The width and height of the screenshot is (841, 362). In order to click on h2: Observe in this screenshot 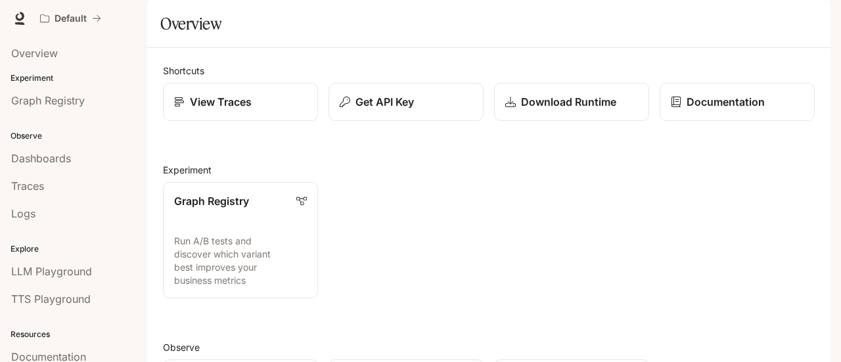, I will do `click(489, 347)`.